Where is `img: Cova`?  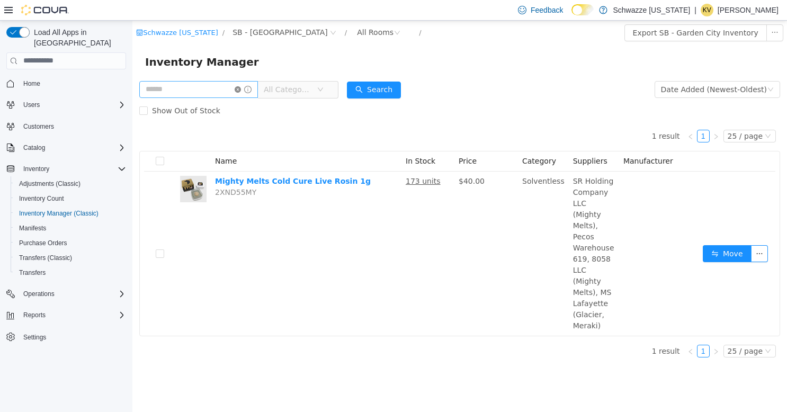 img: Cova is located at coordinates (45, 10).